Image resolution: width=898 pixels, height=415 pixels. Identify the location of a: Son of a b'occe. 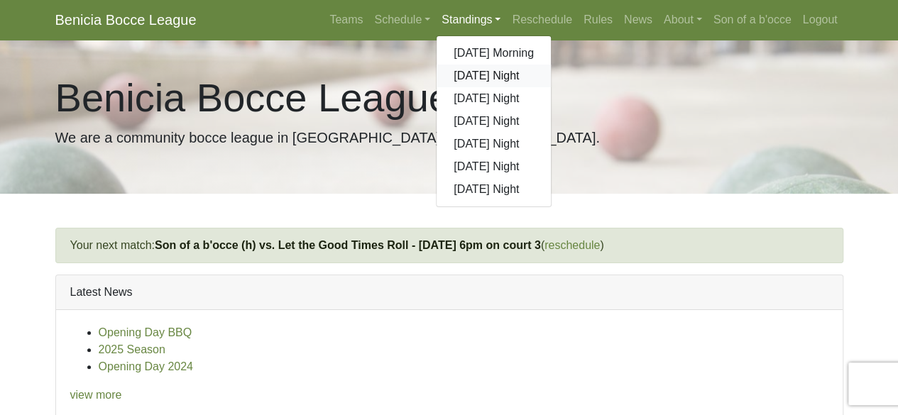
(753, 20).